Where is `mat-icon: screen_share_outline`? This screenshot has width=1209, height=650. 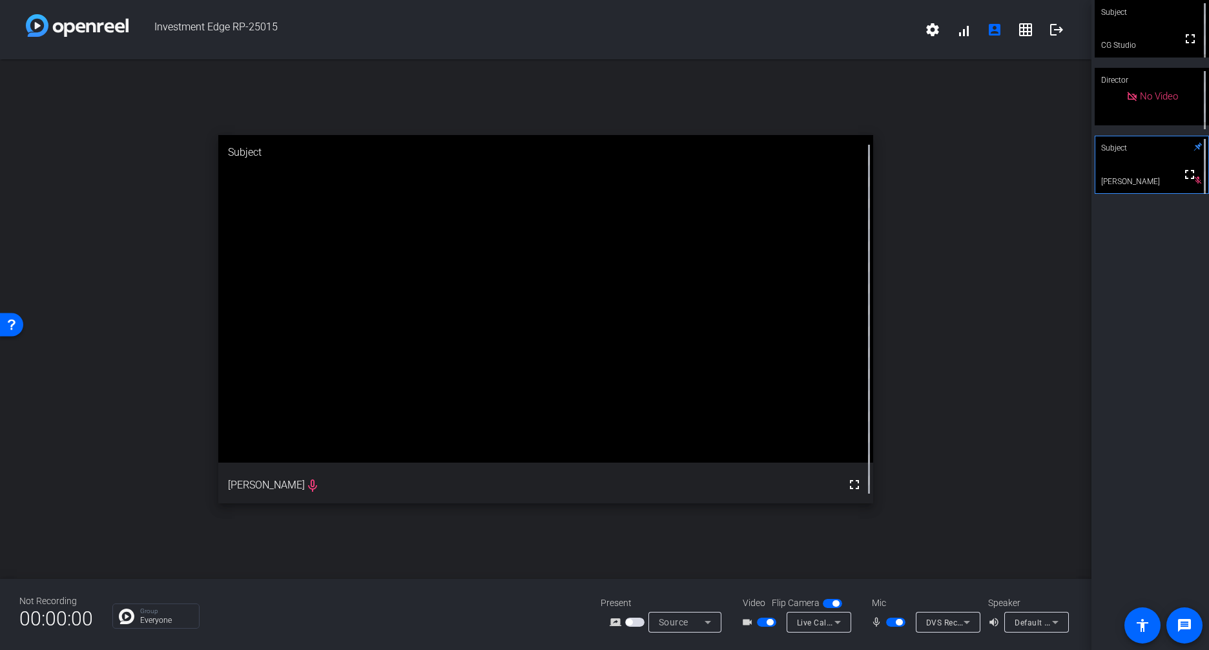 mat-icon: screen_share_outline is located at coordinates (617, 622).